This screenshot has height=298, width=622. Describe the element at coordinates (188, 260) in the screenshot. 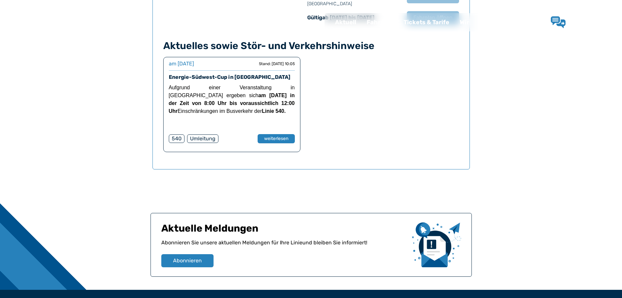

I see `span: Abonnieren` at that location.